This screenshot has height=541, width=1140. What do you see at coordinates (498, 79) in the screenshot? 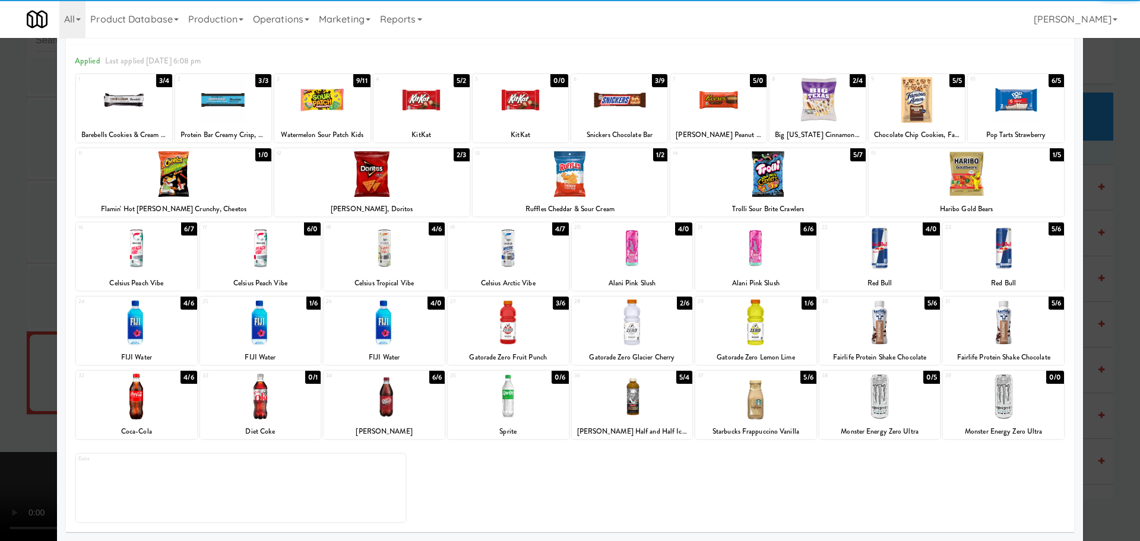
I see `div: 5` at bounding box center [498, 79].